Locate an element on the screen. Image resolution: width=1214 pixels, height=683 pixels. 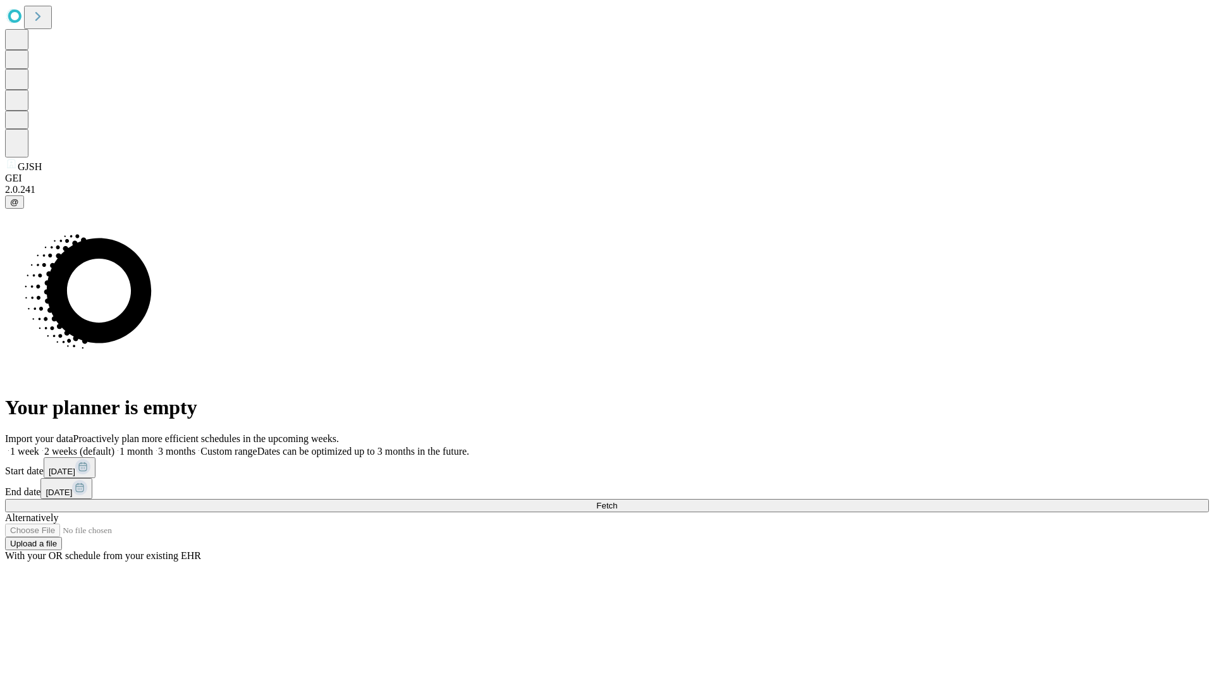
div: End date is located at coordinates (607, 488).